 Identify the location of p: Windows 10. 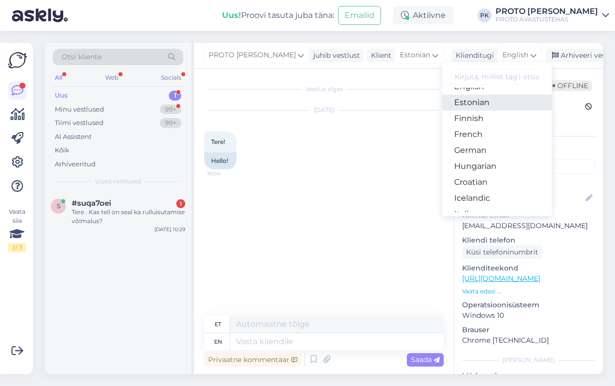
(529, 315).